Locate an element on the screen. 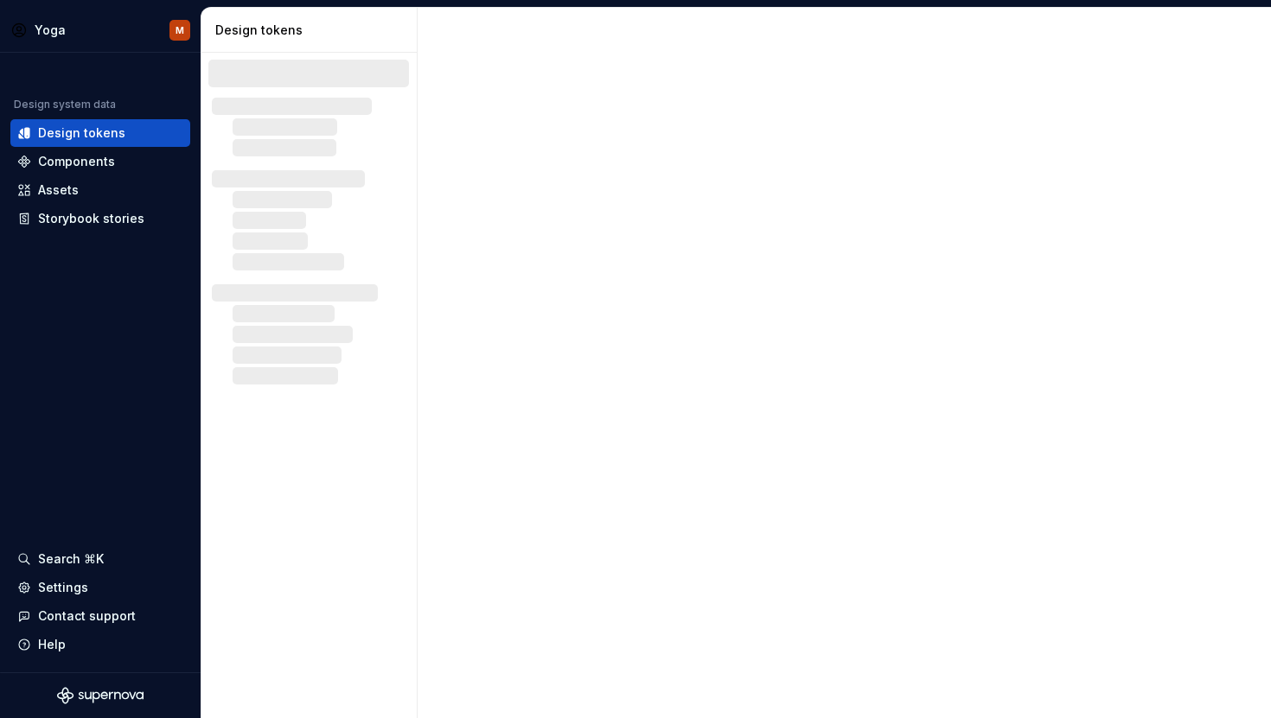 This screenshot has width=1271, height=718. div: Components is located at coordinates (76, 162).